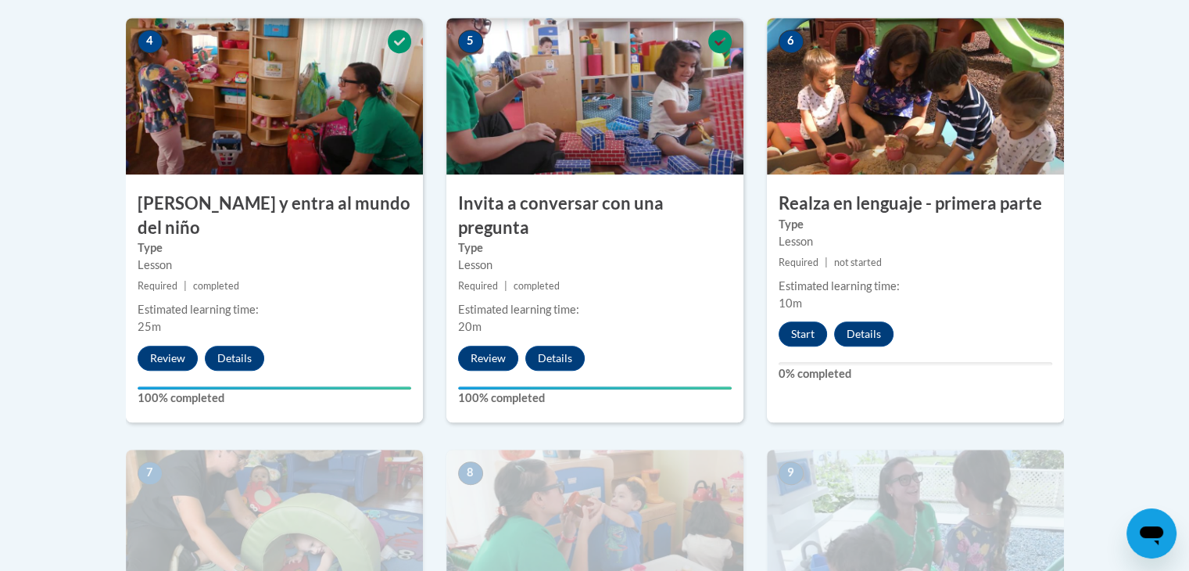 The image size is (1189, 571). Describe the element at coordinates (150, 41) in the screenshot. I see `span: 4` at that location.